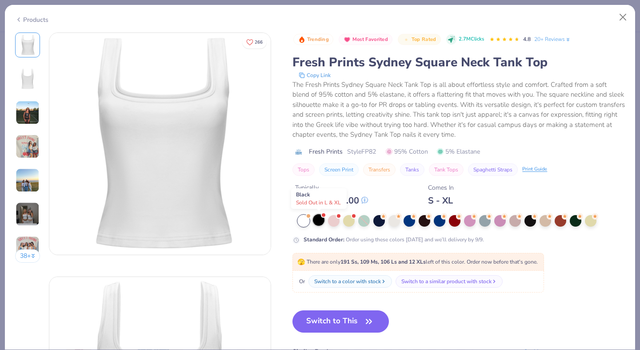  What do you see at coordinates (347, 40) in the screenshot?
I see `img: Most Favorited sort` at bounding box center [347, 40].